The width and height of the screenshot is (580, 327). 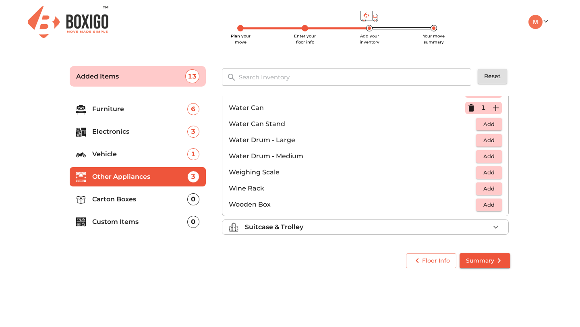 What do you see at coordinates (192, 76) in the screenshot?
I see `div: 13` at bounding box center [192, 76].